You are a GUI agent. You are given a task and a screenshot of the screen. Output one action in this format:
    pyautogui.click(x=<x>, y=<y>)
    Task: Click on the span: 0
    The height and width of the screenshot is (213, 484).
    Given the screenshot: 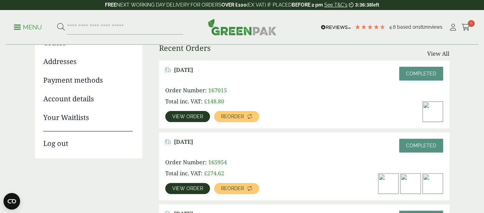 What is the action you would take?
    pyautogui.click(x=471, y=24)
    